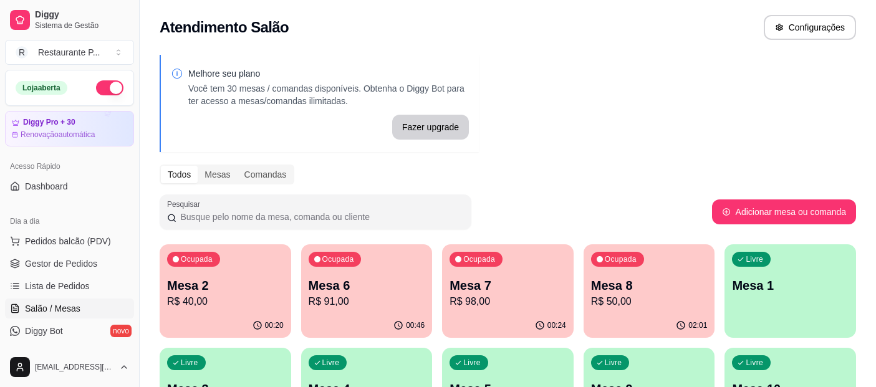 The image size is (876, 387). Describe the element at coordinates (430, 127) in the screenshot. I see `a: Fazer upgrade` at that location.